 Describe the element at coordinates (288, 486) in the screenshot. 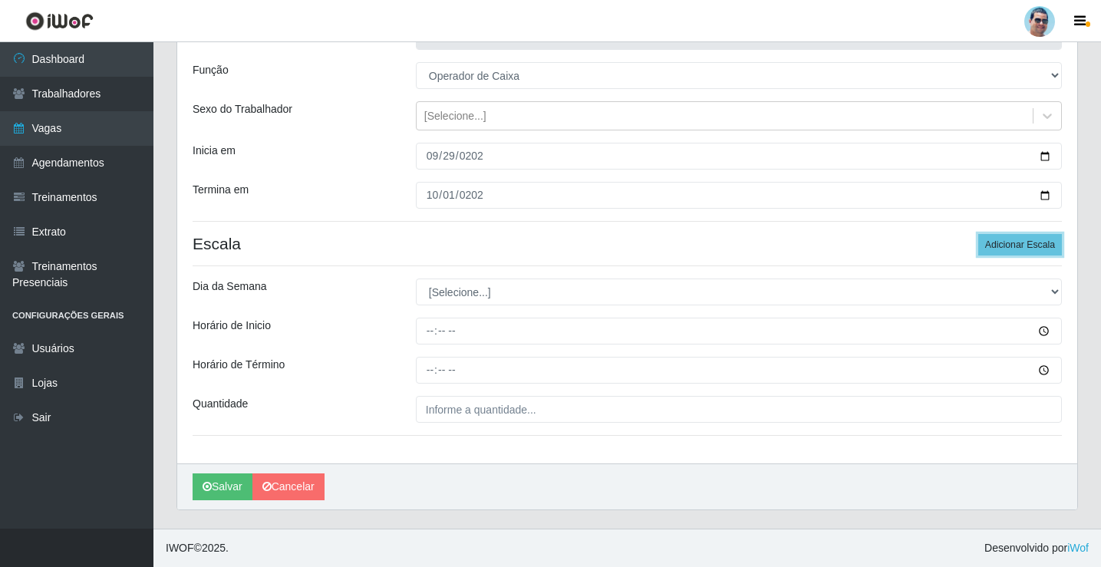

I see `a: Cancelar` at that location.